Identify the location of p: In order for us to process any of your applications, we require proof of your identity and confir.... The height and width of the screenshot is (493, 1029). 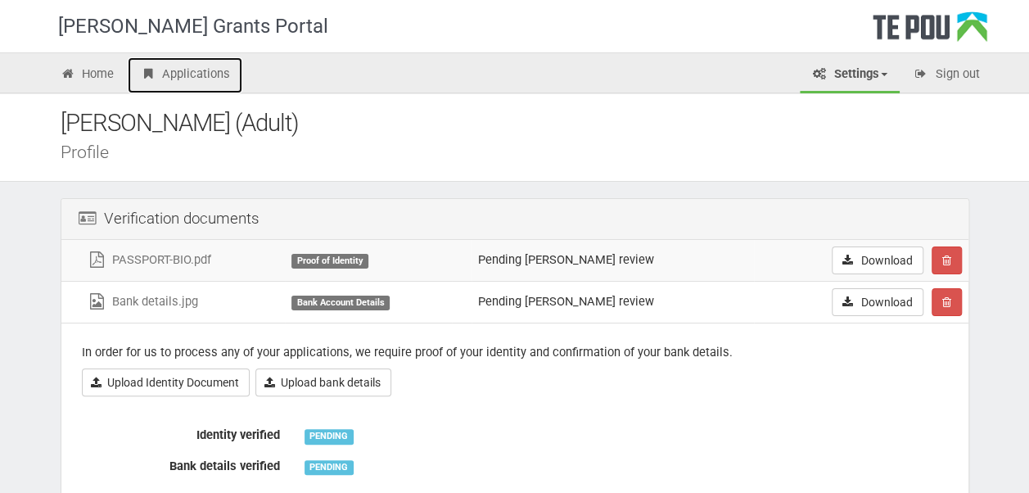
(515, 352).